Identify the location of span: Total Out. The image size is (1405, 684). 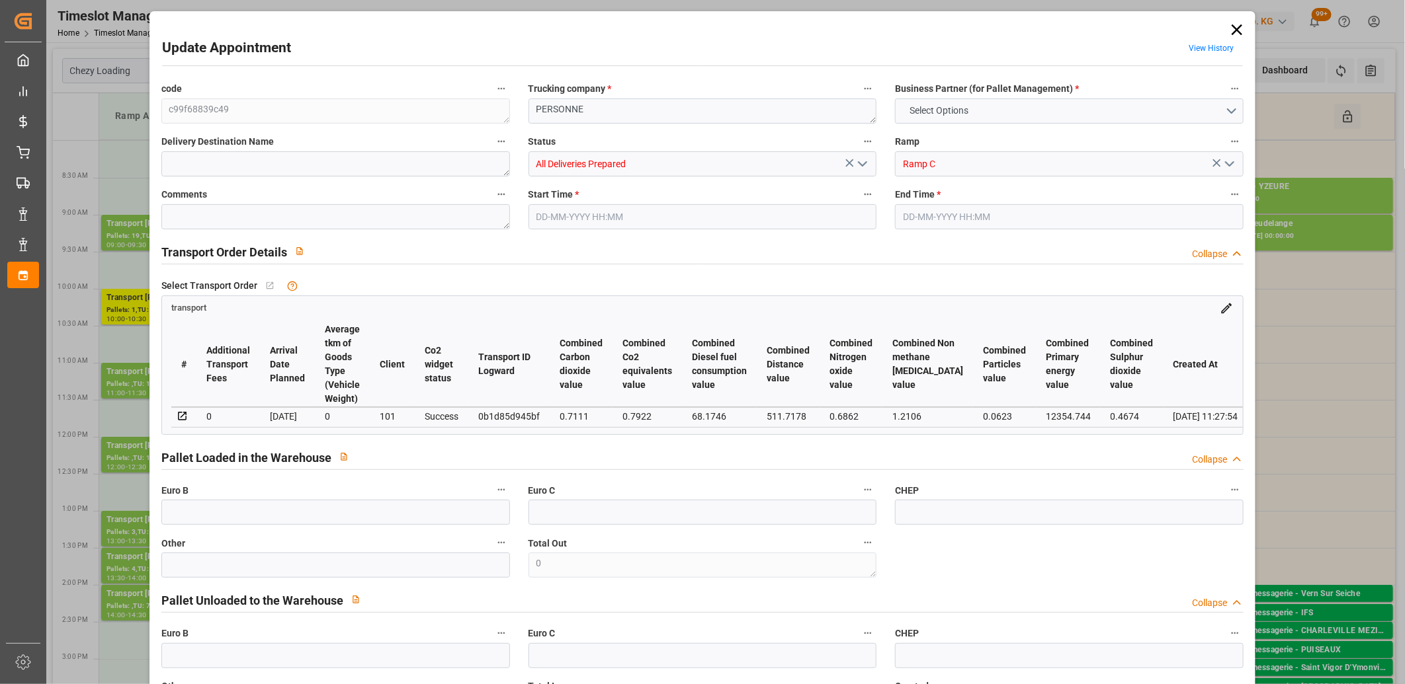
(548, 544).